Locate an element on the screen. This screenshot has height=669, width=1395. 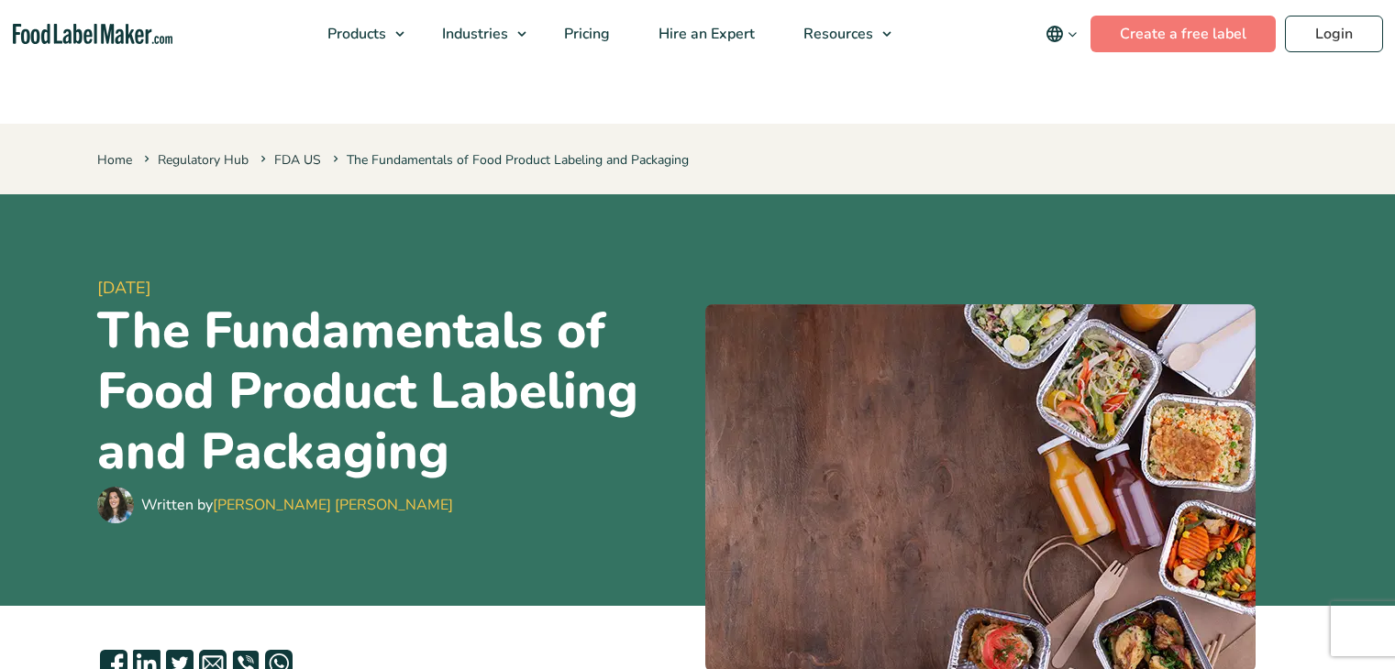
a: Home is located at coordinates (115, 160).